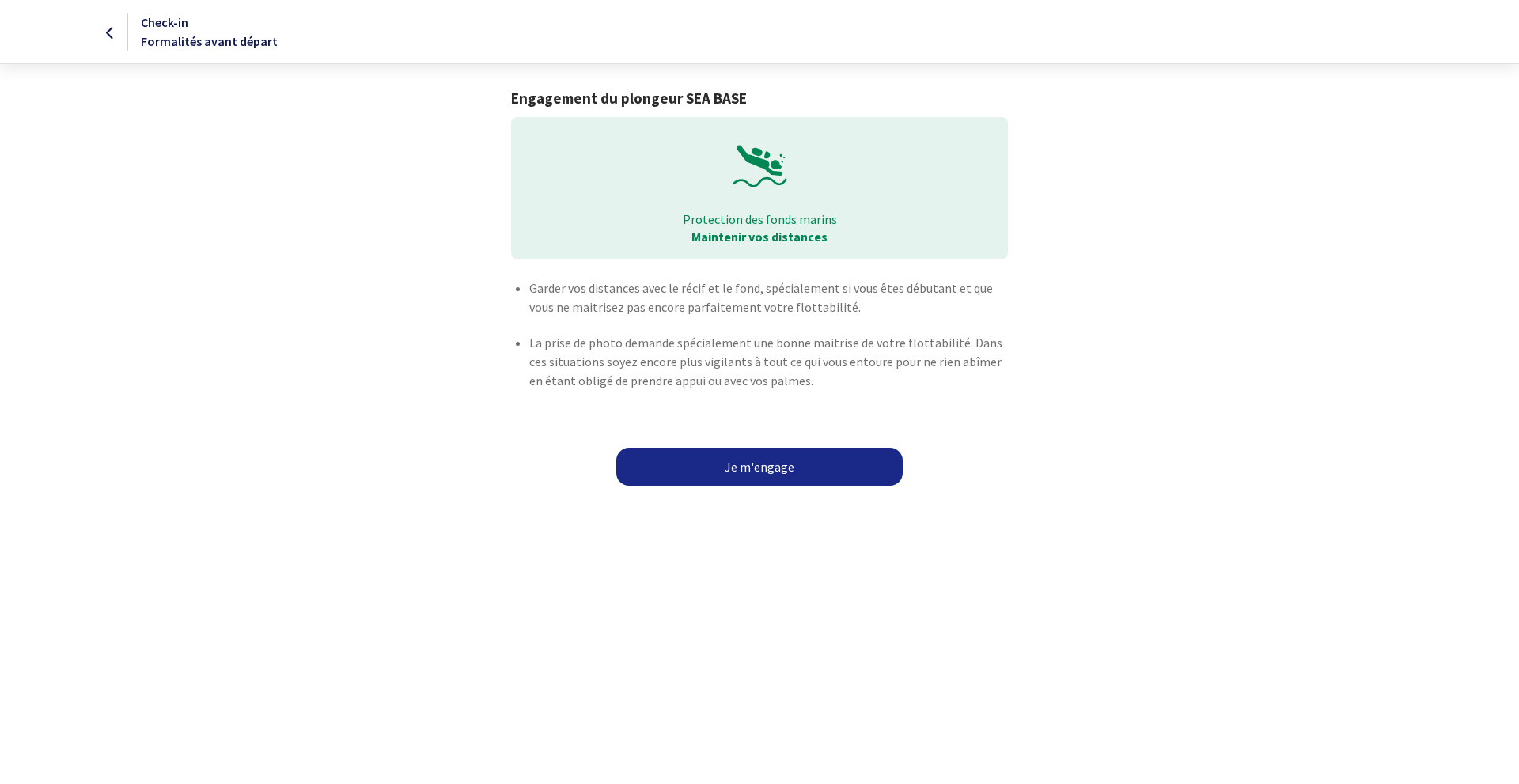  I want to click on p: Garder vos distances avec le récif et le fond, spécialement si vous êtes débutant et que vous ne ..., so click(768, 298).